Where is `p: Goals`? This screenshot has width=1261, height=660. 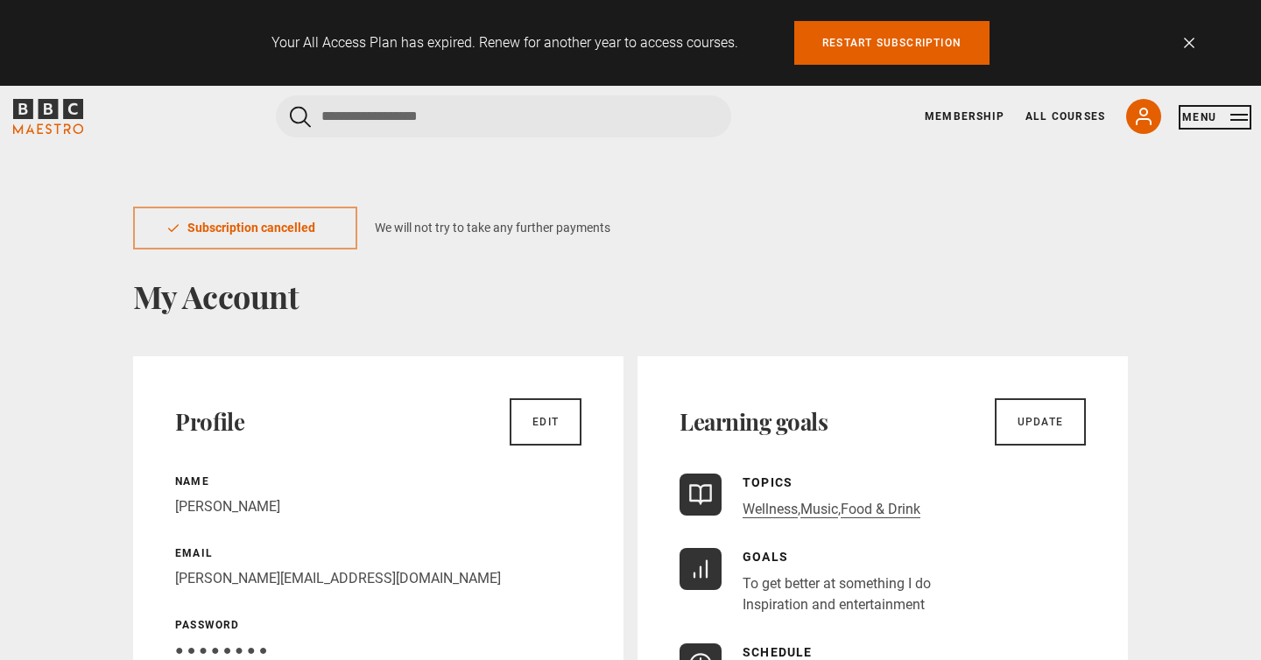 p: Goals is located at coordinates (836, 557).